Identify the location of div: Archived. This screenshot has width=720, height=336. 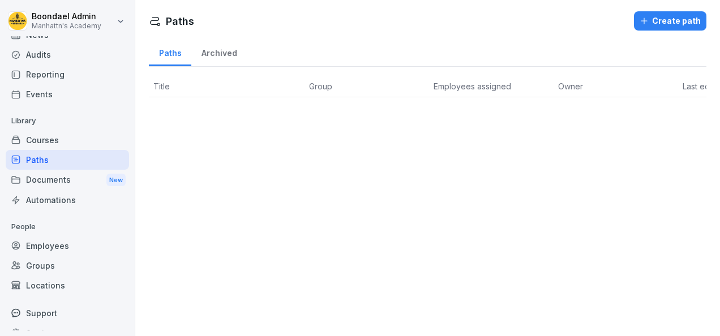
(219, 52).